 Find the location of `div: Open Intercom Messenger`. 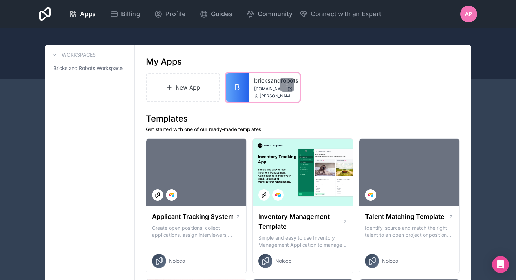

div: Open Intercom Messenger is located at coordinates (501, 264).